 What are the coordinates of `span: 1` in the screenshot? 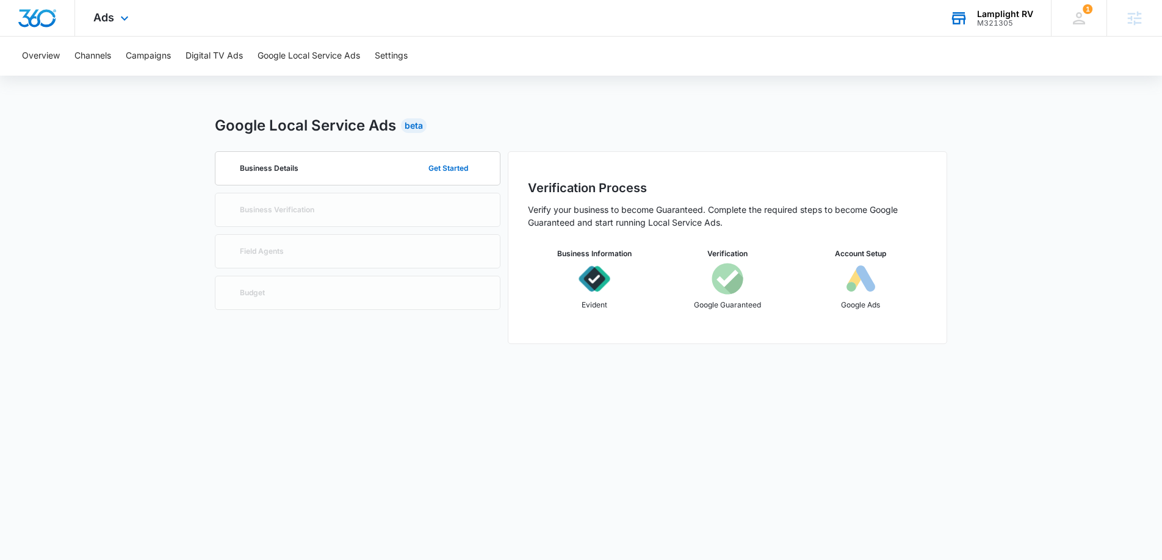 It's located at (1087, 9).